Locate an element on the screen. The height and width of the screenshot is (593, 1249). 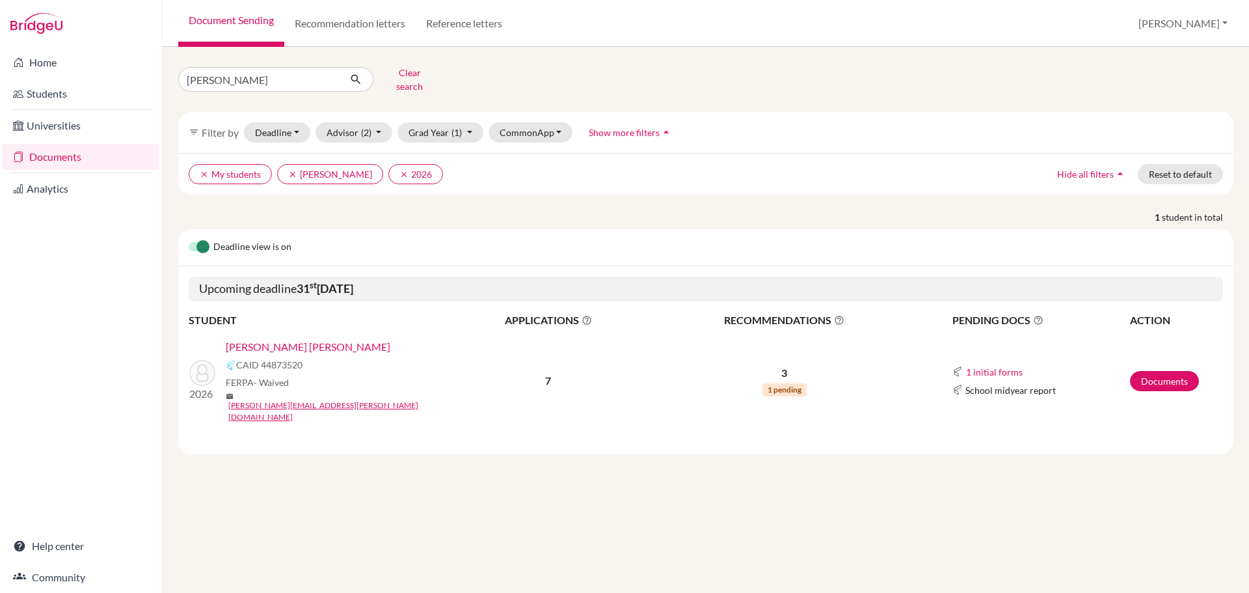
span: Deadline view is on is located at coordinates (252, 247).